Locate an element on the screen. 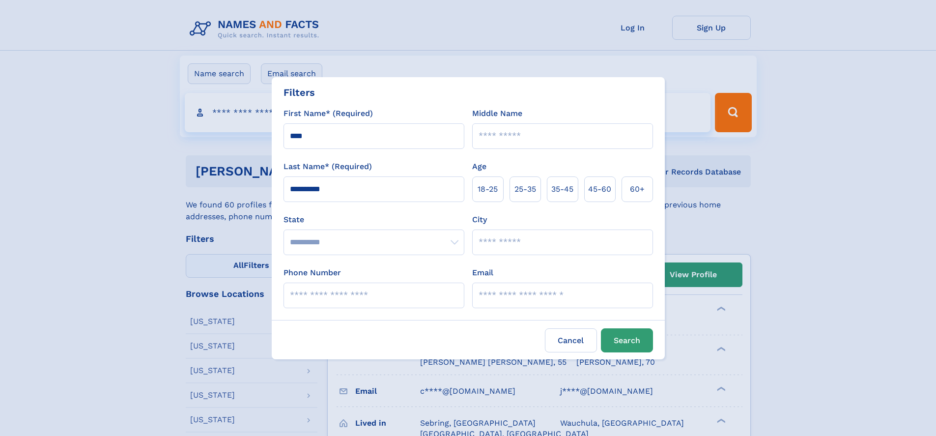 This screenshot has width=936, height=436. span: 35‑45 is located at coordinates (562, 189).